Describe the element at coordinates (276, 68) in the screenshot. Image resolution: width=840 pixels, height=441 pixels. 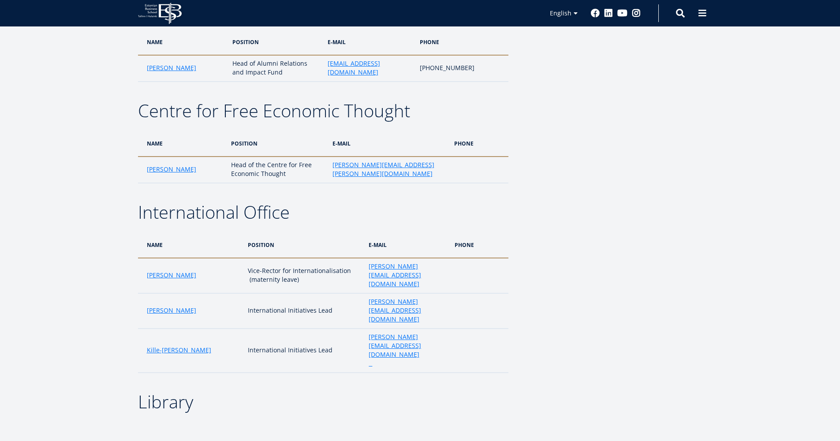
I see `td: Head of Alumni Relations and Impact Fund` at that location.